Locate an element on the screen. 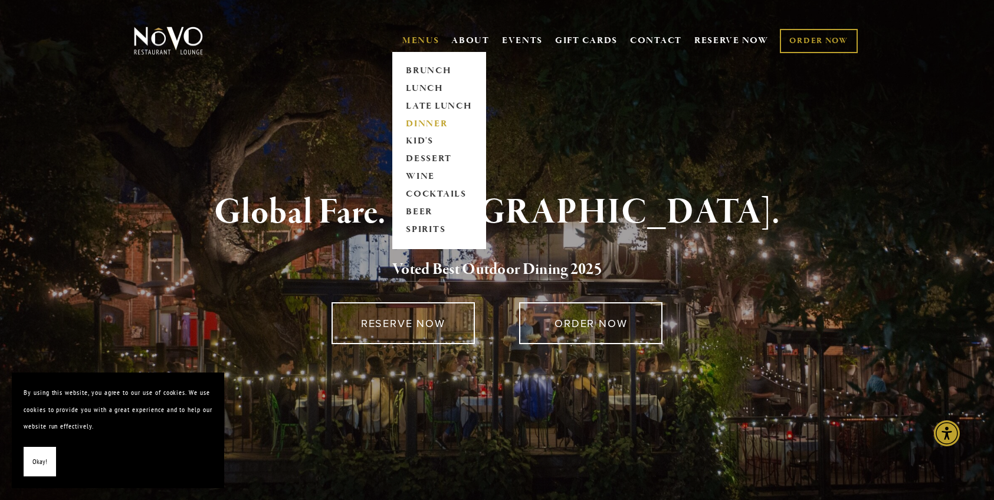 The image size is (994, 500). a: KID'S is located at coordinates (439, 142).